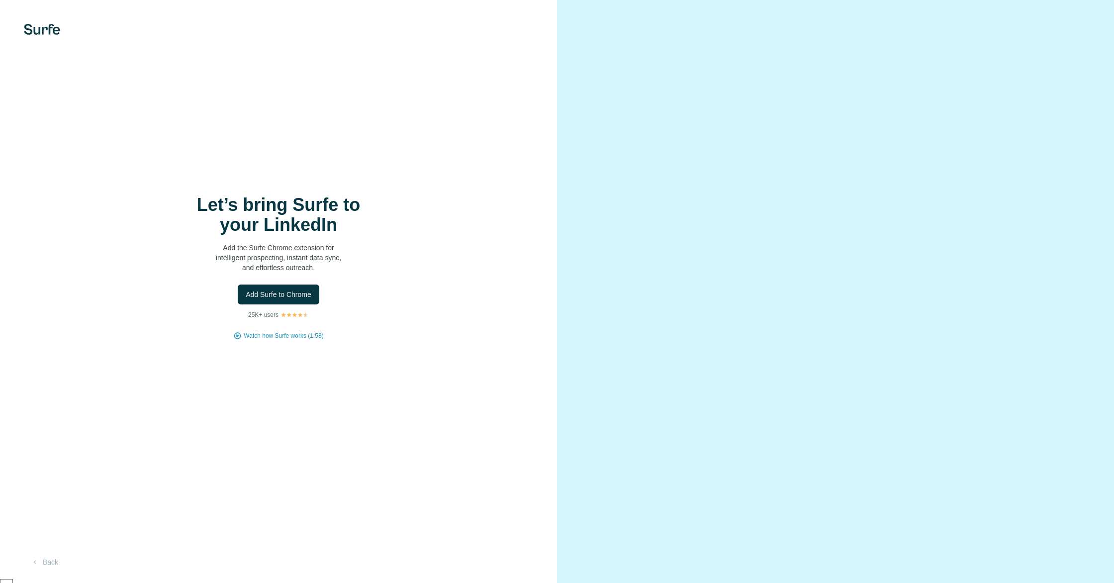  What do you see at coordinates (278, 294) in the screenshot?
I see `span: Add Surfe to Chrome` at bounding box center [278, 294].